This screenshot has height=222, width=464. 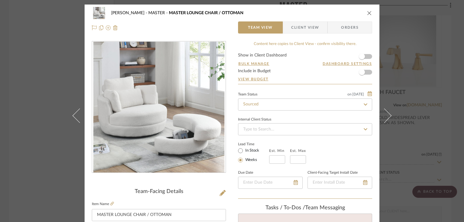 What do you see at coordinates (246, 173) in the screenshot?
I see `label: Due Date` at bounding box center [246, 173].